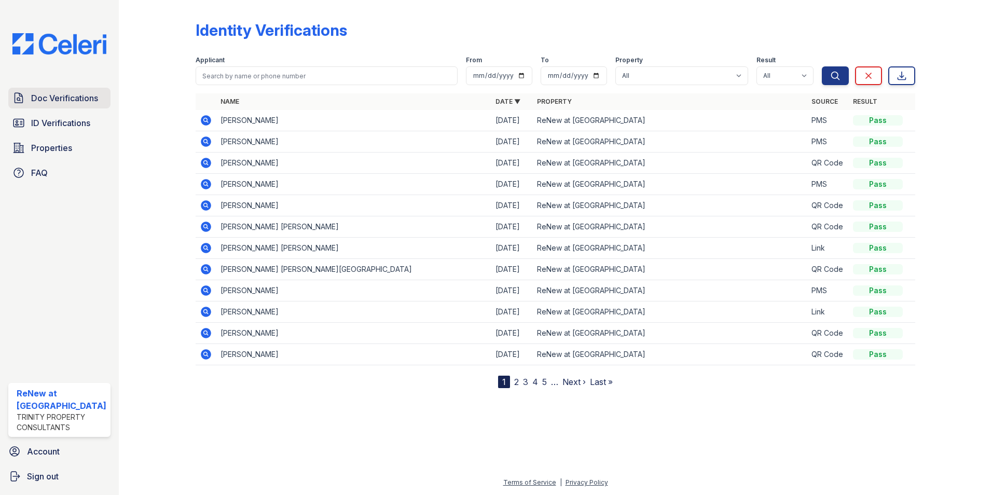  I want to click on label: From, so click(474, 60).